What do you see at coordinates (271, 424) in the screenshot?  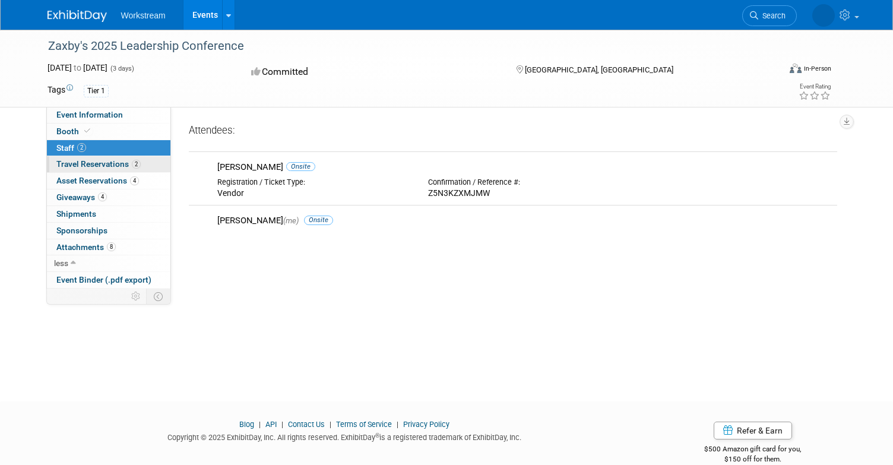 I see `a: API` at bounding box center [271, 424].